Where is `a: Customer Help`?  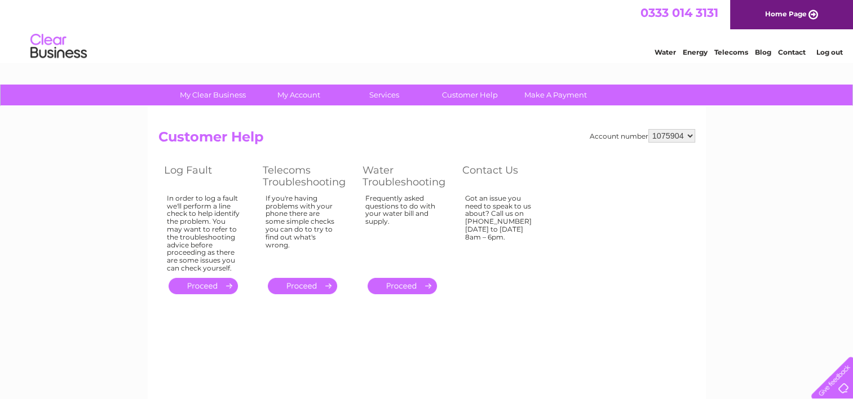 a: Customer Help is located at coordinates (469, 95).